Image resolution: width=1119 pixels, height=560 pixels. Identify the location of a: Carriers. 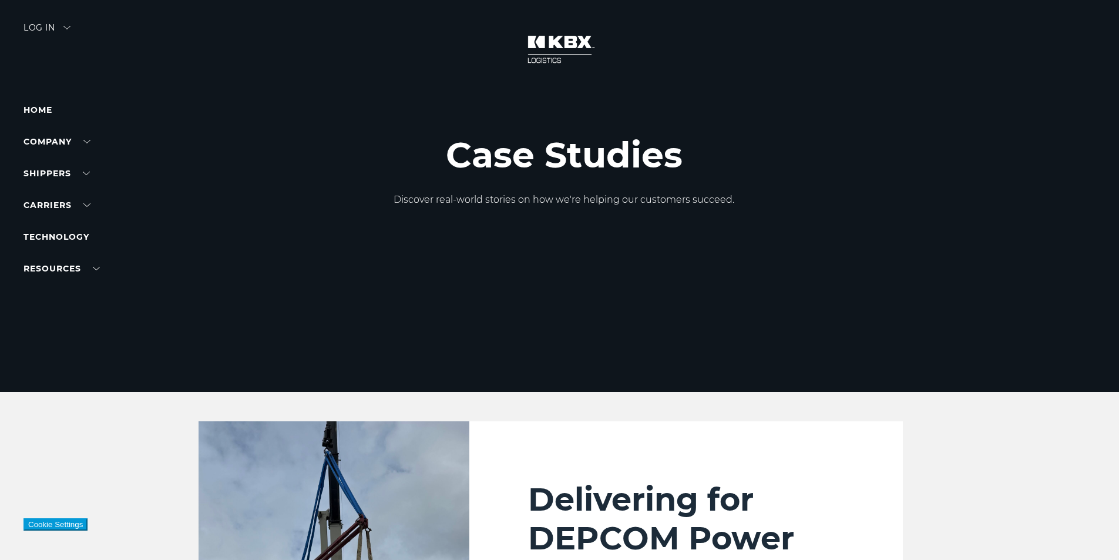
(57, 205).